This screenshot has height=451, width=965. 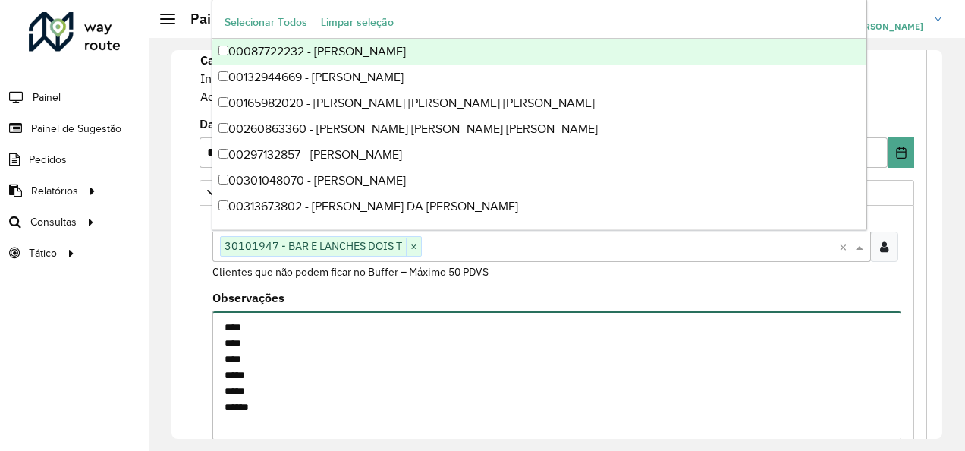 What do you see at coordinates (313, 246) in the screenshot?
I see `span: 30101947 - BAR E LANCHES DOIS T` at bounding box center [313, 246].